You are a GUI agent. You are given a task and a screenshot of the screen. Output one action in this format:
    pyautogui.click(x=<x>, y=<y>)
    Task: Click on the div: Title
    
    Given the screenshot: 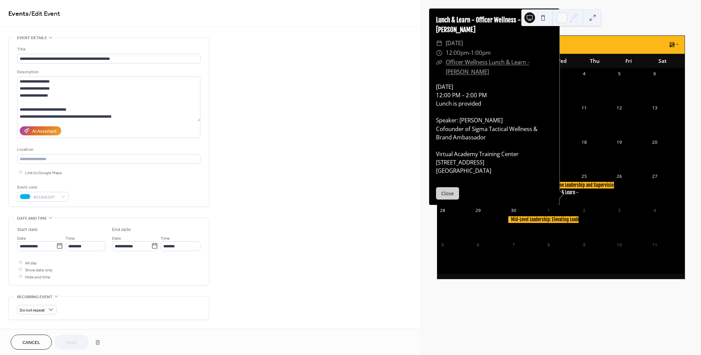 What is the action you would take?
    pyautogui.click(x=108, y=49)
    